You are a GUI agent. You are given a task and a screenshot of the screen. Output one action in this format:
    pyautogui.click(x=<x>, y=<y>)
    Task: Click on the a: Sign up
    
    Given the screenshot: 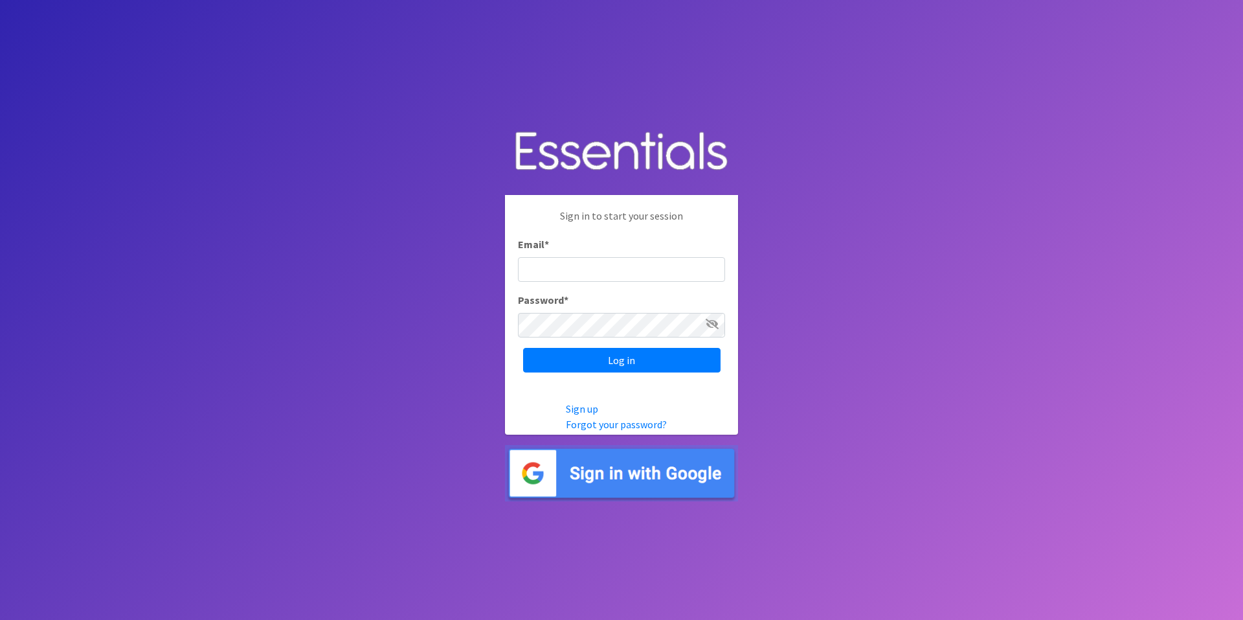 What is the action you would take?
    pyautogui.click(x=582, y=409)
    